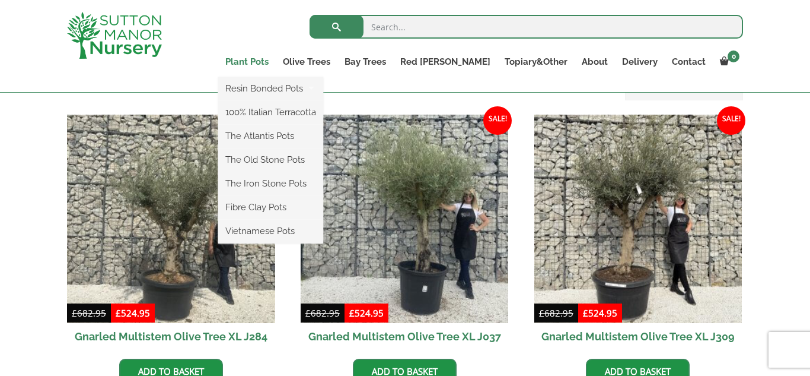 The height and width of the screenshot is (376, 810). Describe the element at coordinates (271, 183) in the screenshot. I see `a: The Iron Stone Pots` at that location.